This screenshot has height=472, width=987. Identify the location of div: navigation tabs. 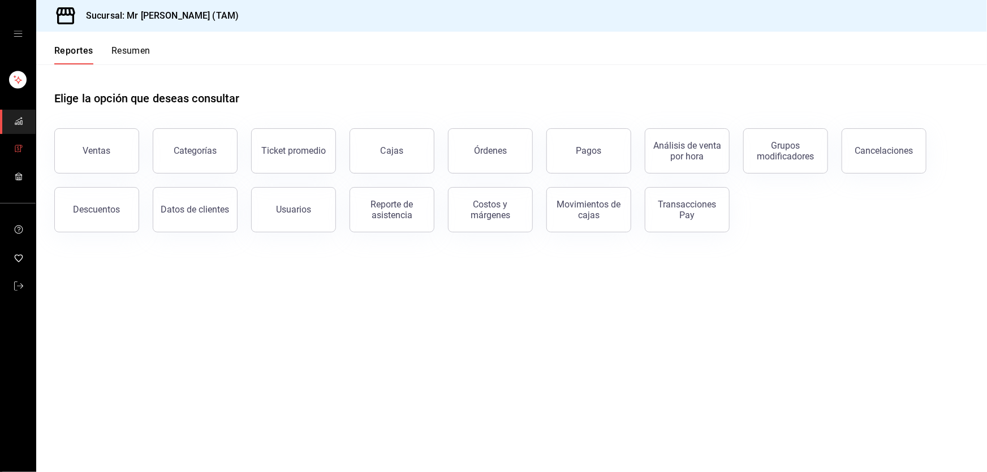
(102, 55).